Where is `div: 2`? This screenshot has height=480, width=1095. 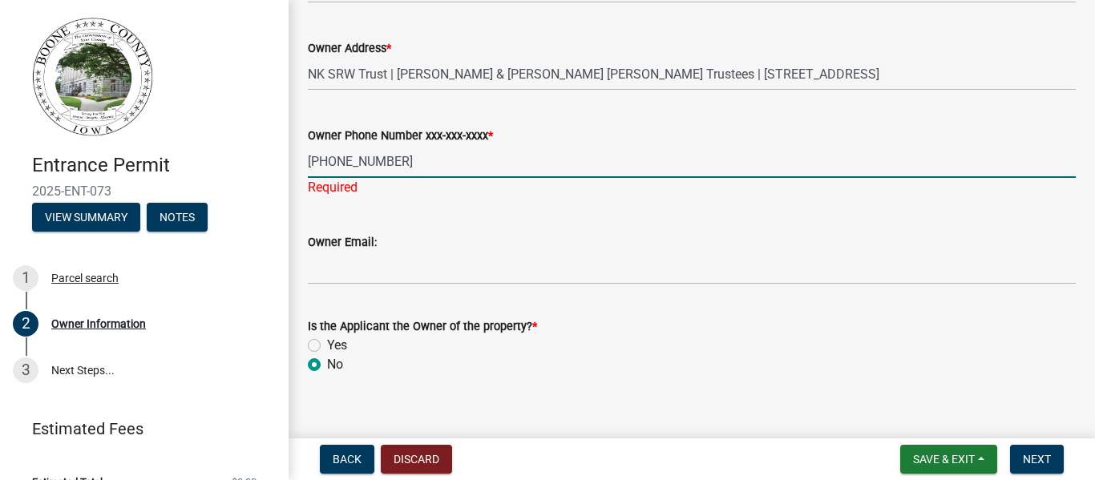 div: 2 is located at coordinates (26, 324).